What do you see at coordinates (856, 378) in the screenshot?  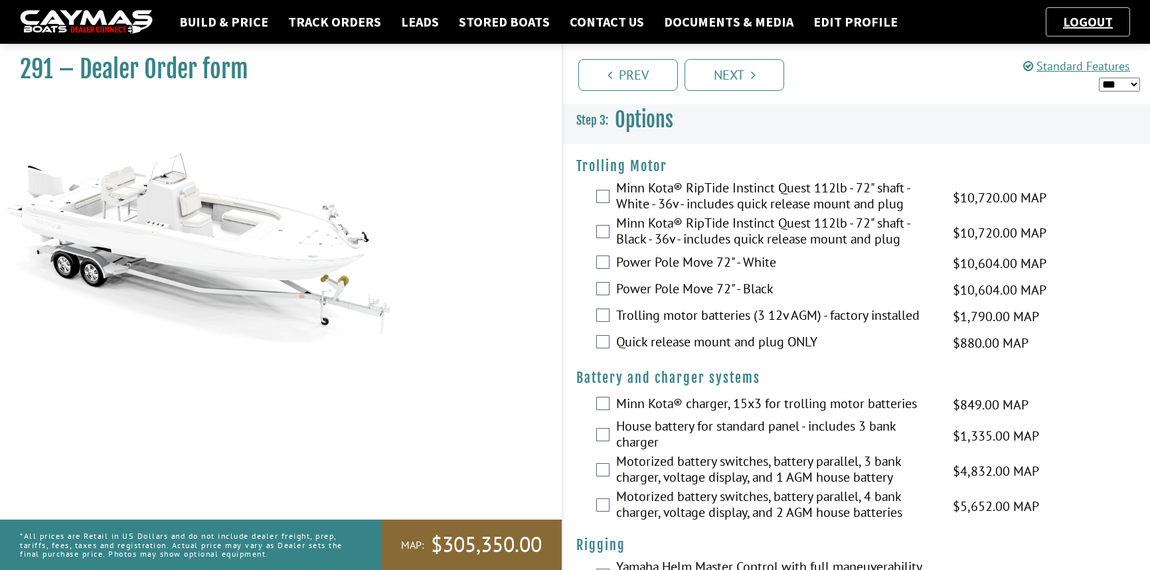 I see `h4: Battery and charger systems` at bounding box center [856, 378].